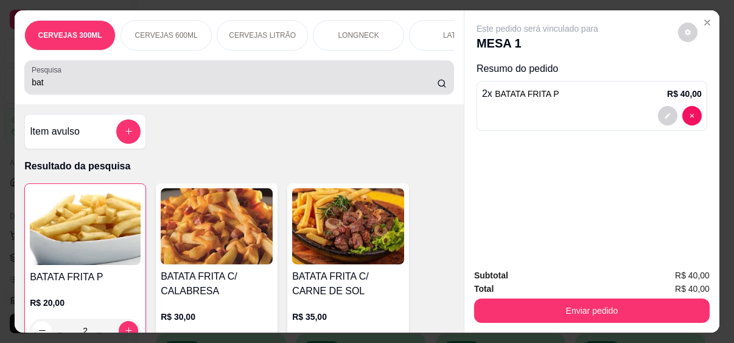 The height and width of the screenshot is (343, 734). Describe the element at coordinates (217, 284) in the screenshot. I see `h4: BATATA FRITA C/ CALABRESA` at that location.